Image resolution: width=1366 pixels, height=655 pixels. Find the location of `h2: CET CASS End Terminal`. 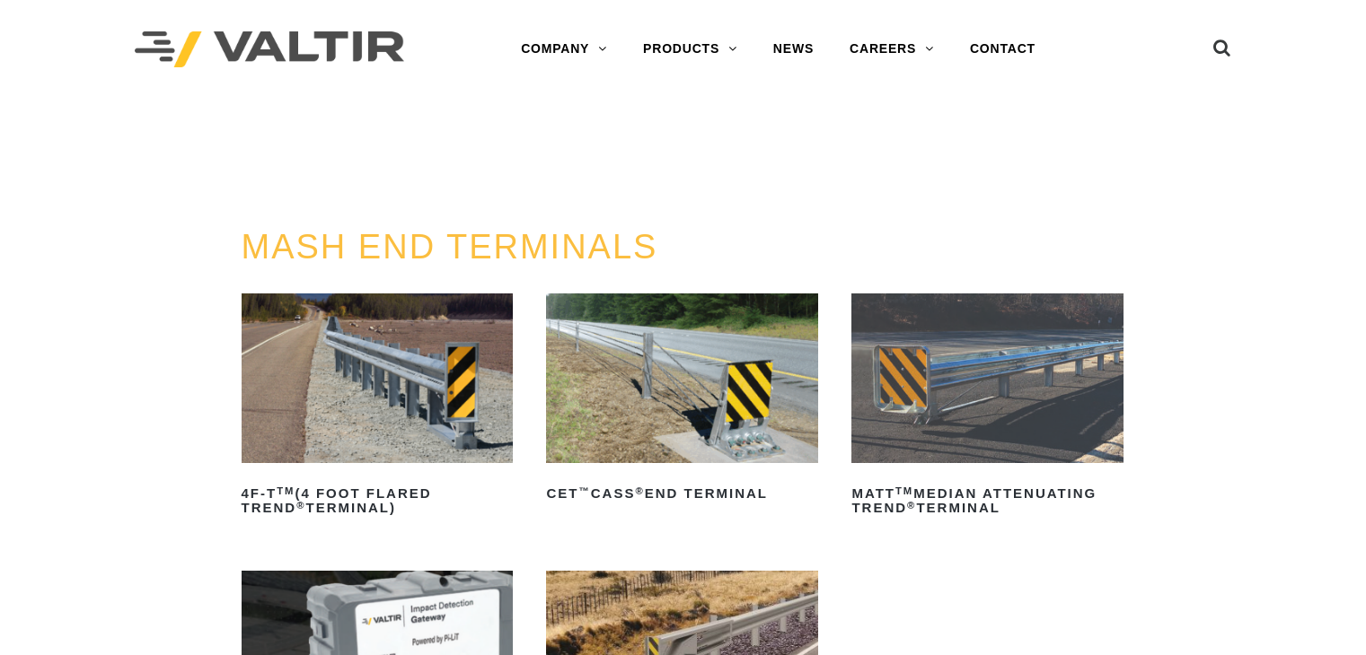

h2: CET CASS End Terminal is located at coordinates (681, 494).